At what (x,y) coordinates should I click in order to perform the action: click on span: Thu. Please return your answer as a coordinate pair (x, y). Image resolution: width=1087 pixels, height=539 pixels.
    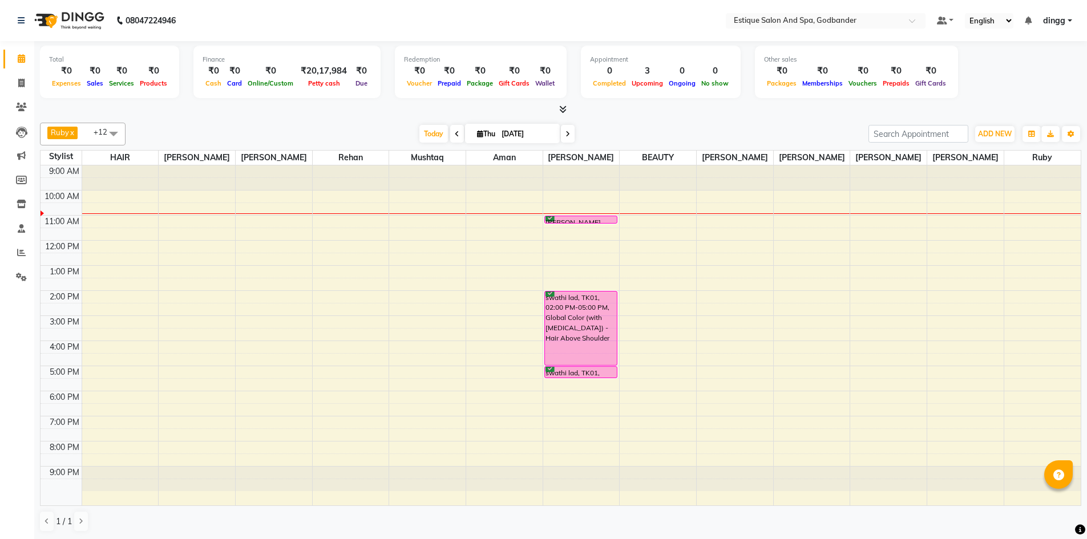
    Looking at the image, I should click on (486, 134).